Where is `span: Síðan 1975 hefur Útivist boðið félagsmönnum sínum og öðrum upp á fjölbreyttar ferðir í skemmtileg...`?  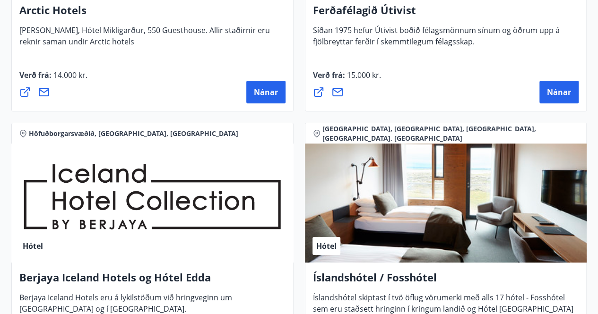 span: Síðan 1975 hefur Útivist boðið félagsmönnum sínum og öðrum upp á fjölbreyttar ferðir í skemmtileg... is located at coordinates (437, 40).